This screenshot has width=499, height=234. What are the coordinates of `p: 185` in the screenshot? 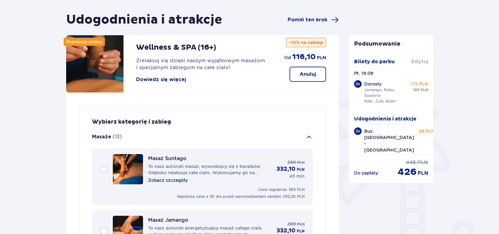 It's located at (416, 90).